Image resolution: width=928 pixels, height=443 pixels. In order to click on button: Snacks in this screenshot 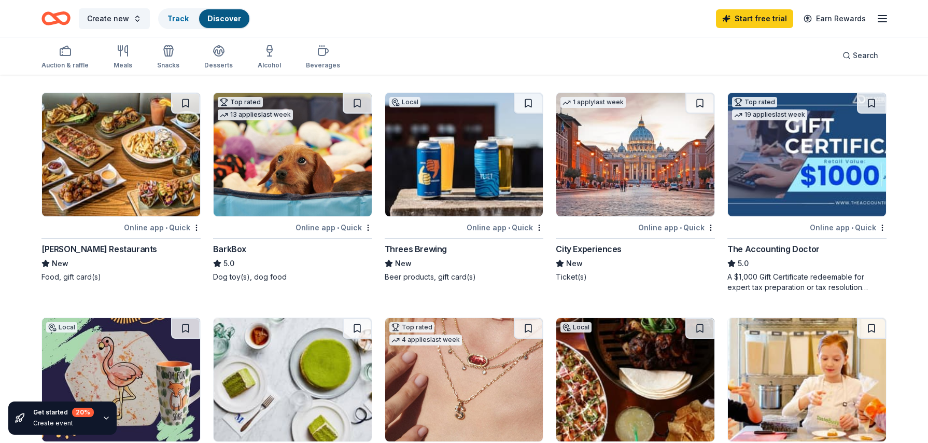, I will do `click(168, 58)`.